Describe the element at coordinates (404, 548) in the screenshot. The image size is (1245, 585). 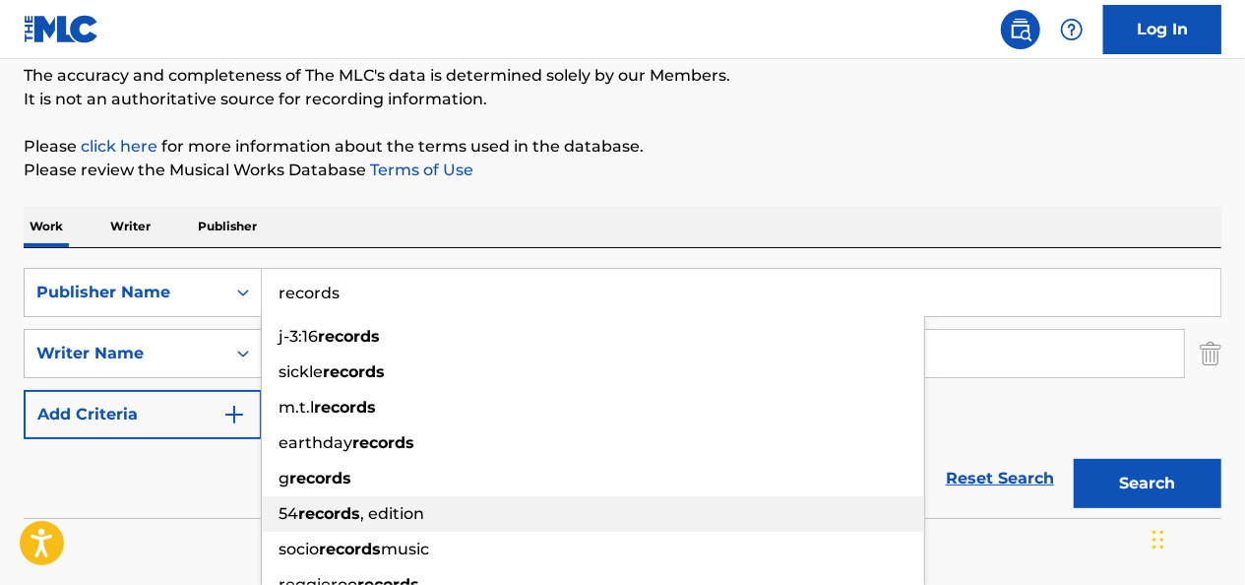
I see `span: music` at that location.